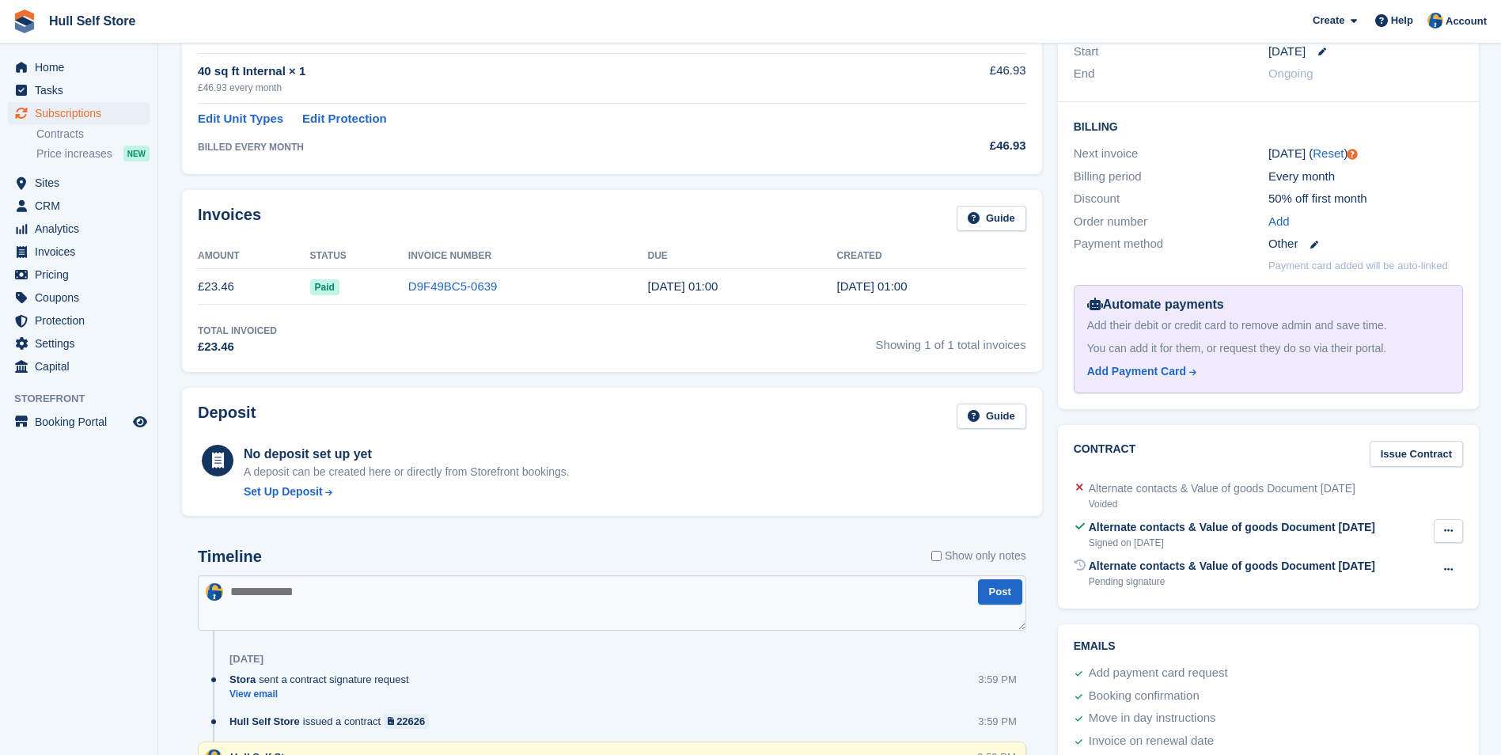  I want to click on span: Stora, so click(242, 679).